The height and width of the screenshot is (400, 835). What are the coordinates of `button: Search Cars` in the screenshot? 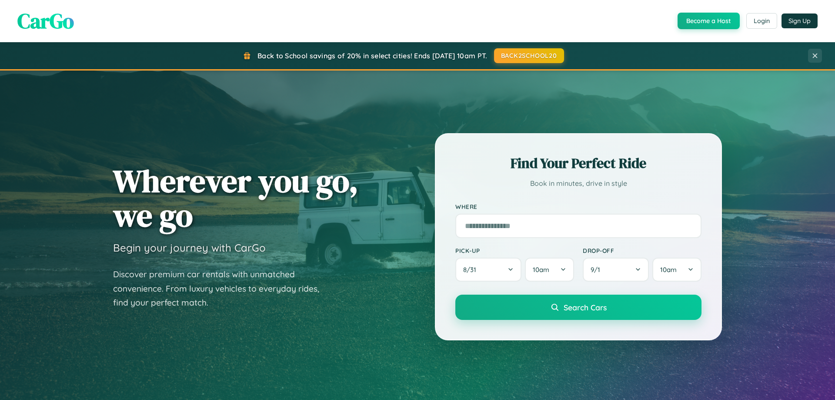 It's located at (579, 307).